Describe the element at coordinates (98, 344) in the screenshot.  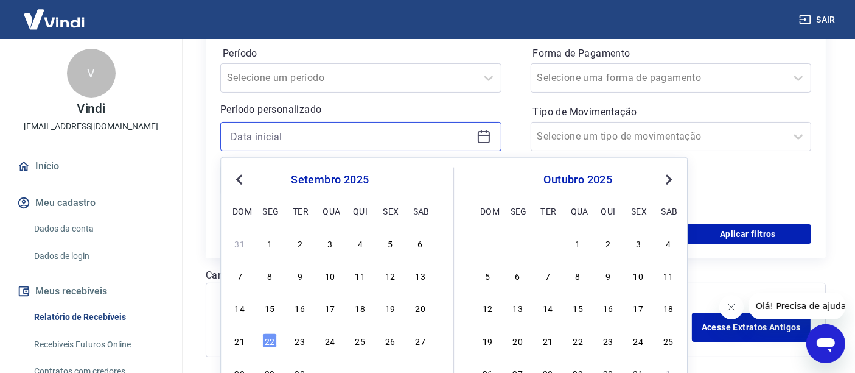
I see `a: Recebíveis Futuros Online` at that location.